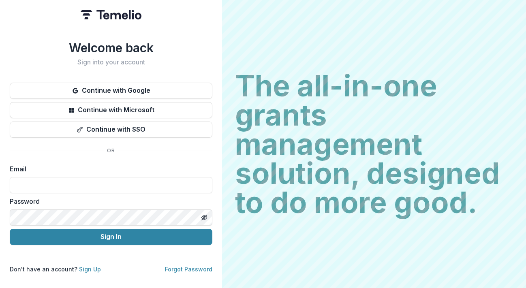  I want to click on a: Forgot Password, so click(188, 269).